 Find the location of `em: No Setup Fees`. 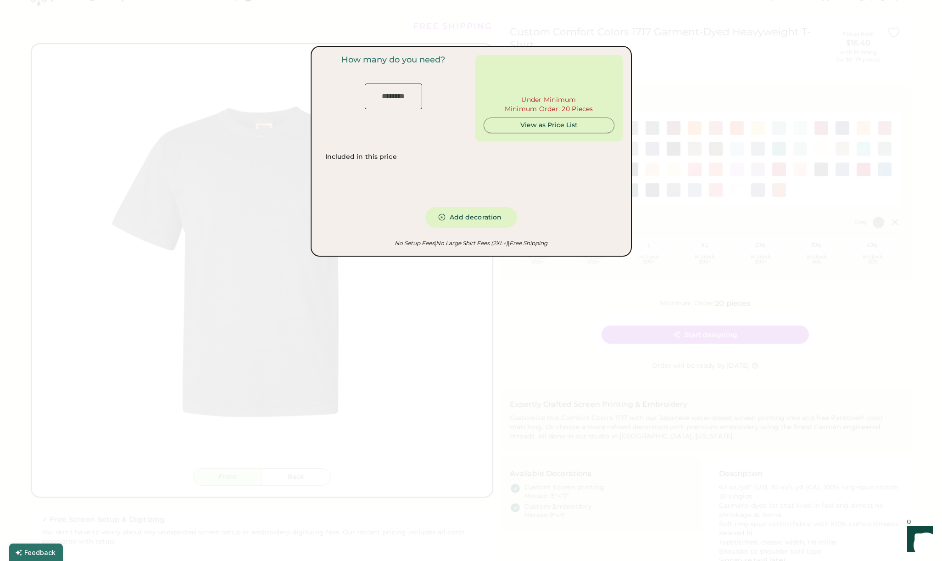

em: No Setup Fees is located at coordinates (414, 243).